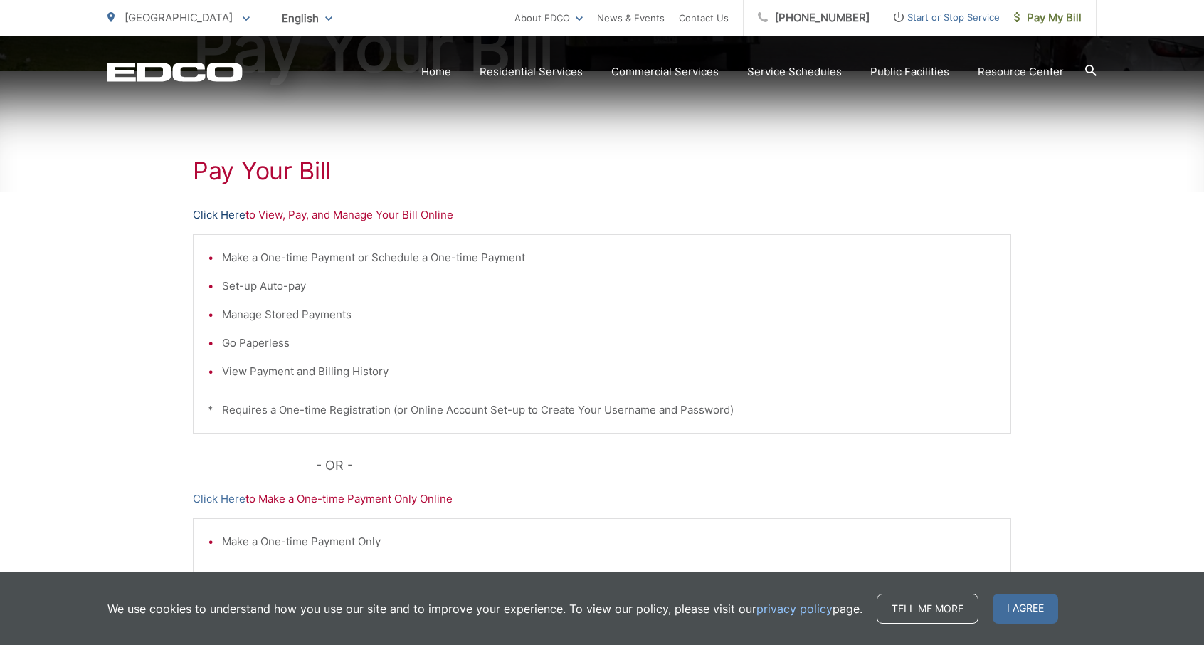 This screenshot has width=1204, height=645. Describe the element at coordinates (664, 465) in the screenshot. I see `p: - OR -` at that location.